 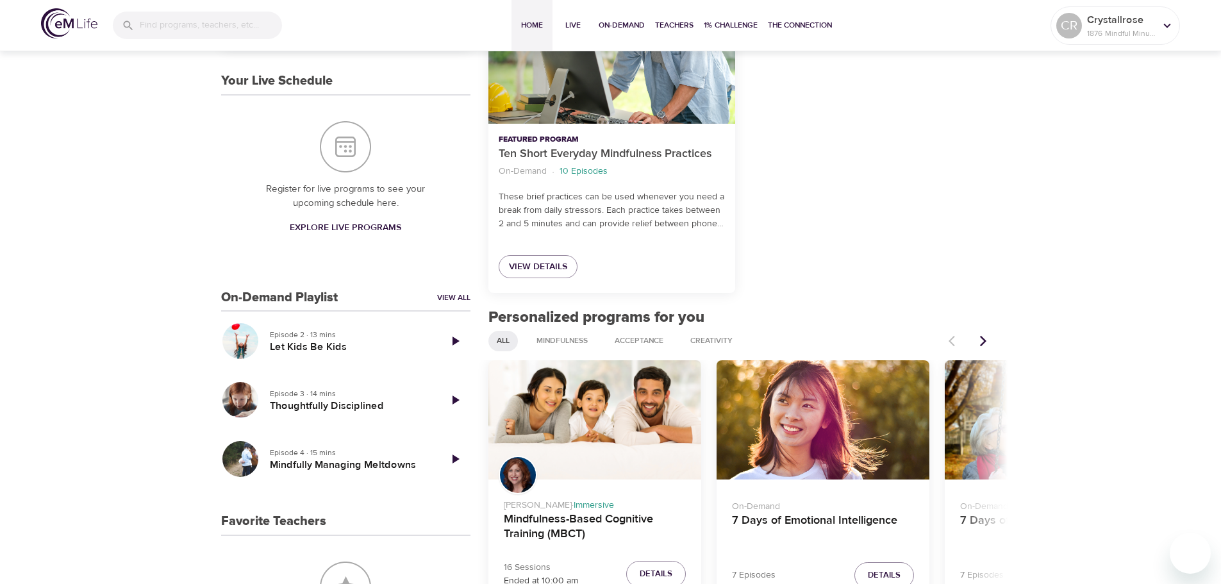 I want to click on nav: breadcrumb, so click(x=612, y=171).